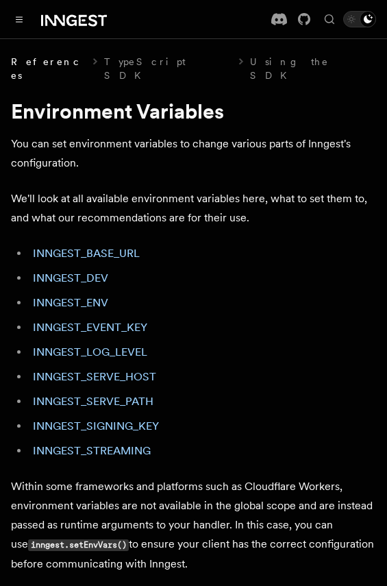 This screenshot has width=387, height=586. What do you see at coordinates (193, 111) in the screenshot?
I see `h1: Environment Variables` at bounding box center [193, 111].